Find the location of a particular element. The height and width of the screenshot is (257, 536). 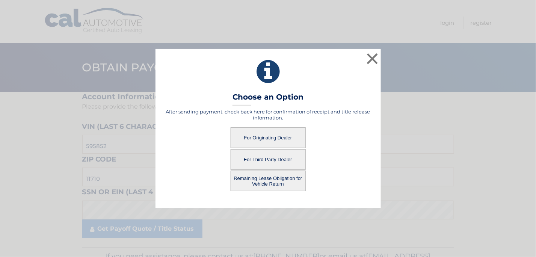

button: For Originating Dealer is located at coordinates (268, 137).